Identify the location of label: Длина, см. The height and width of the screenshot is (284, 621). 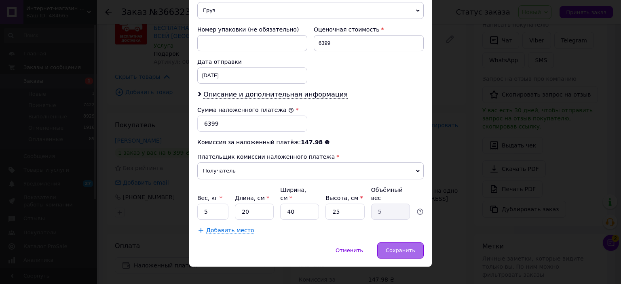
(252, 198).